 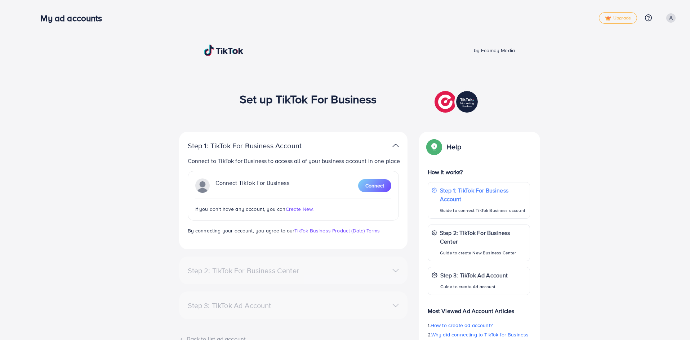 I want to click on span: Upgrade, so click(x=618, y=18).